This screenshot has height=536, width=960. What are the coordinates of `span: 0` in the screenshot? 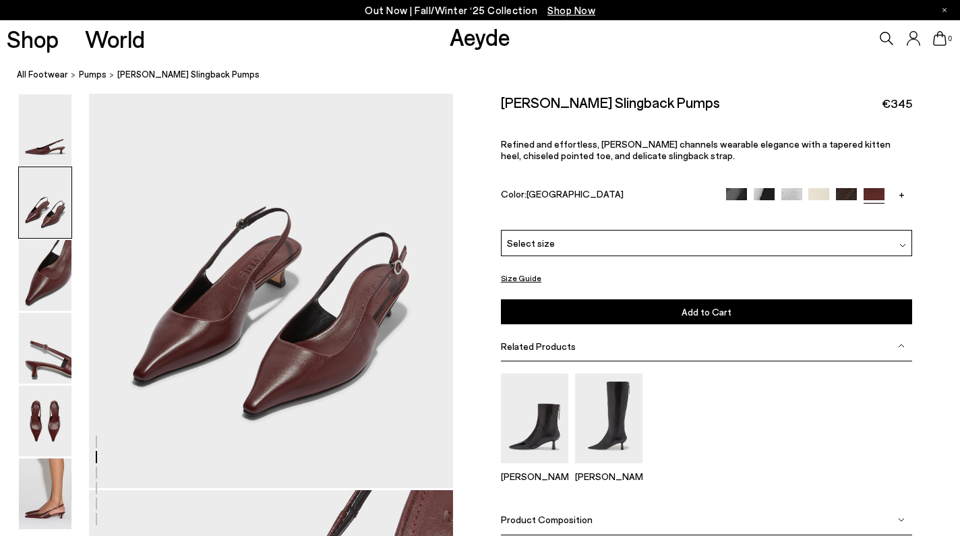 It's located at (950, 38).